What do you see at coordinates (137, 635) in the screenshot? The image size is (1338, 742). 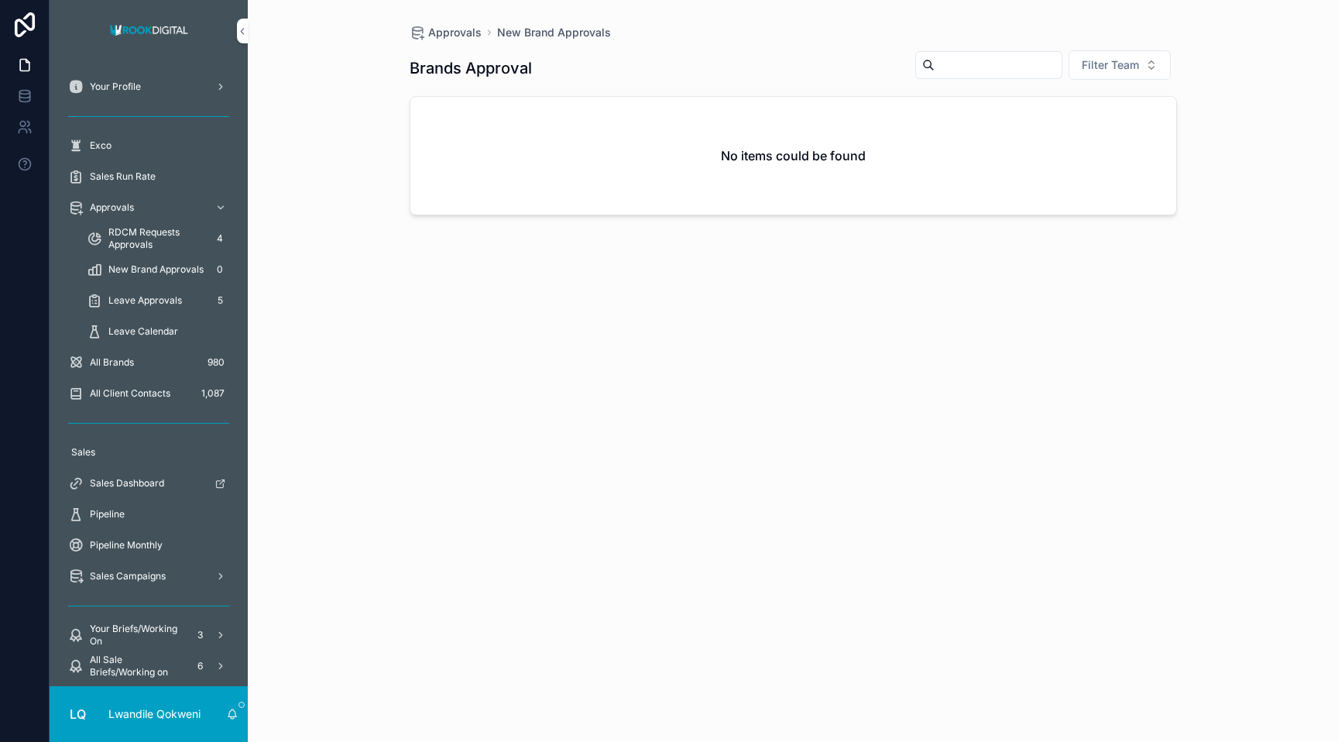 I see `span: Your Briefs/Working On` at bounding box center [137, 635].